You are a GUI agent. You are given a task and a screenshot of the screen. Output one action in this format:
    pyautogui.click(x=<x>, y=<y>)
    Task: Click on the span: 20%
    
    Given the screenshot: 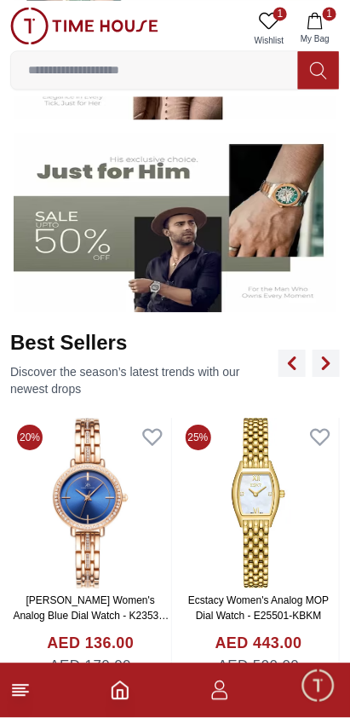 What is the action you would take?
    pyautogui.click(x=30, y=437)
    